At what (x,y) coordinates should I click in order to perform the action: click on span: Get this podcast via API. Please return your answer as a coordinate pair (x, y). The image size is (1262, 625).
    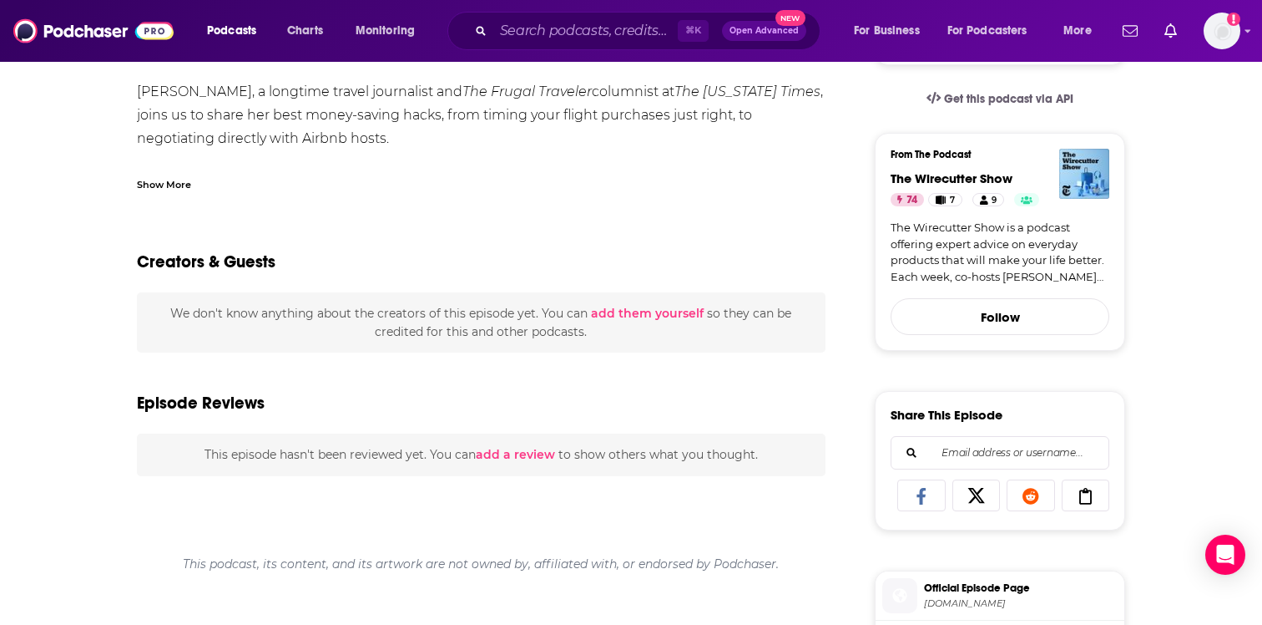
    Looking at the image, I should click on (1009, 99).